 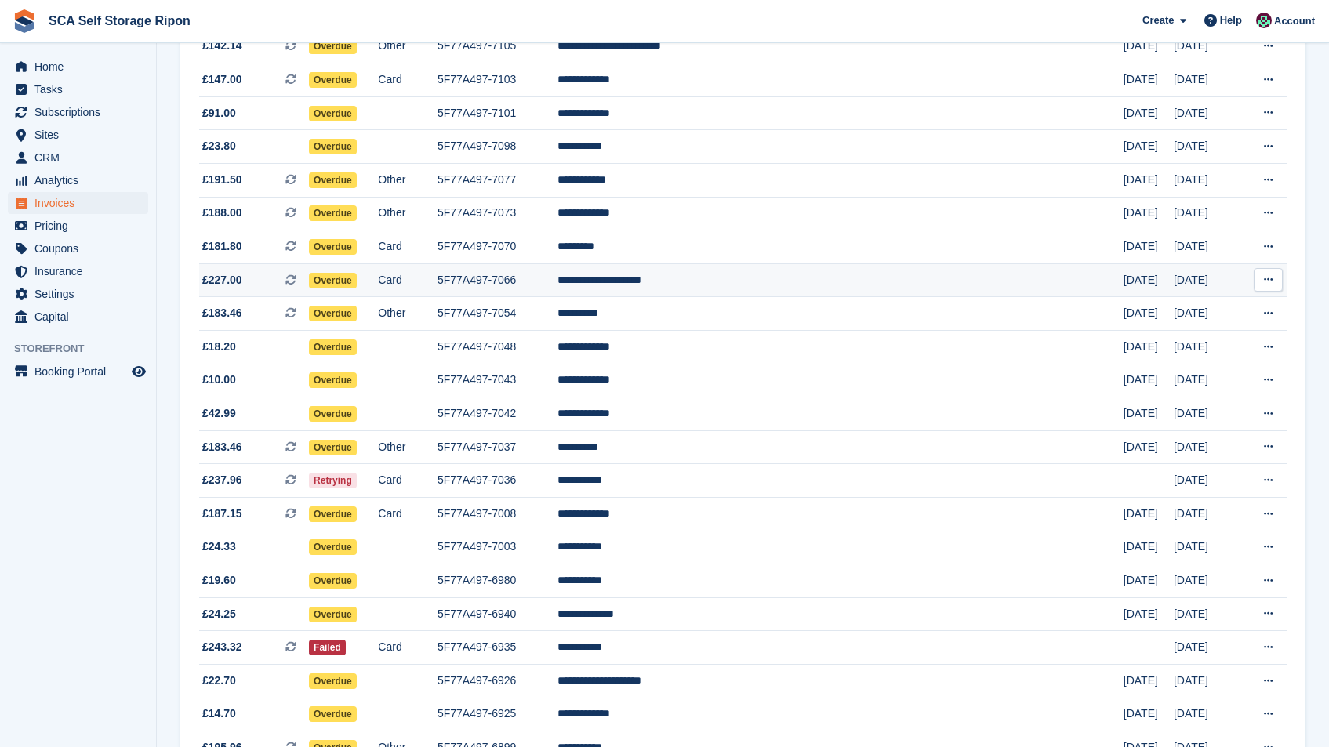 What do you see at coordinates (497, 314) in the screenshot?
I see `td: 5F77A497-7054` at bounding box center [497, 314].